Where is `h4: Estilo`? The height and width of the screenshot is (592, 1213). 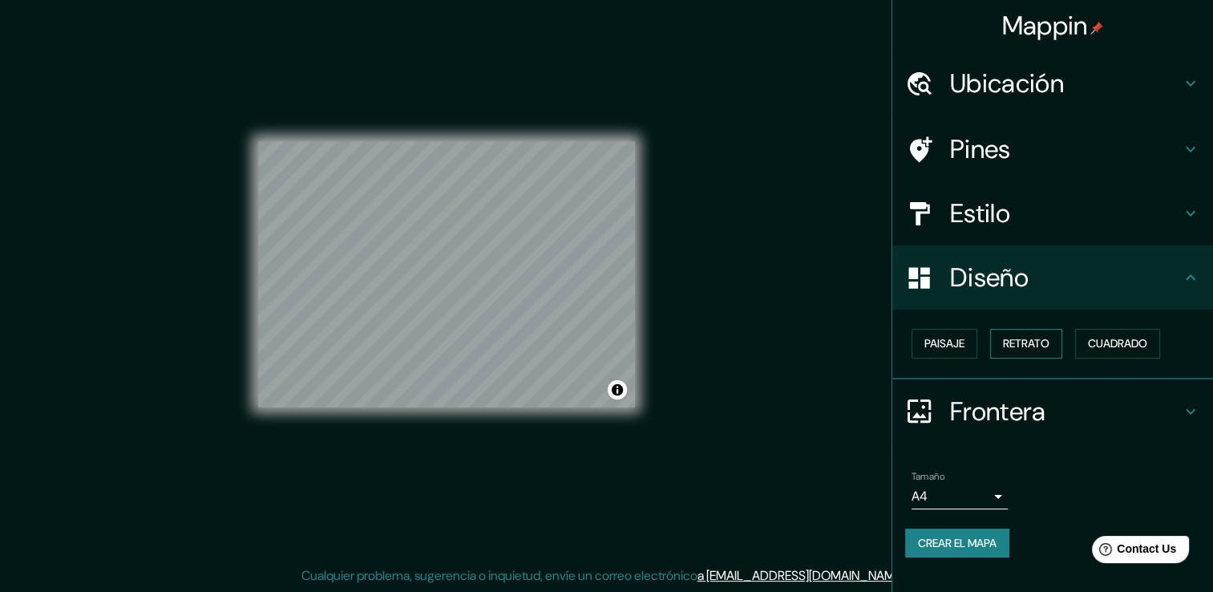 h4: Estilo is located at coordinates (1065, 213).